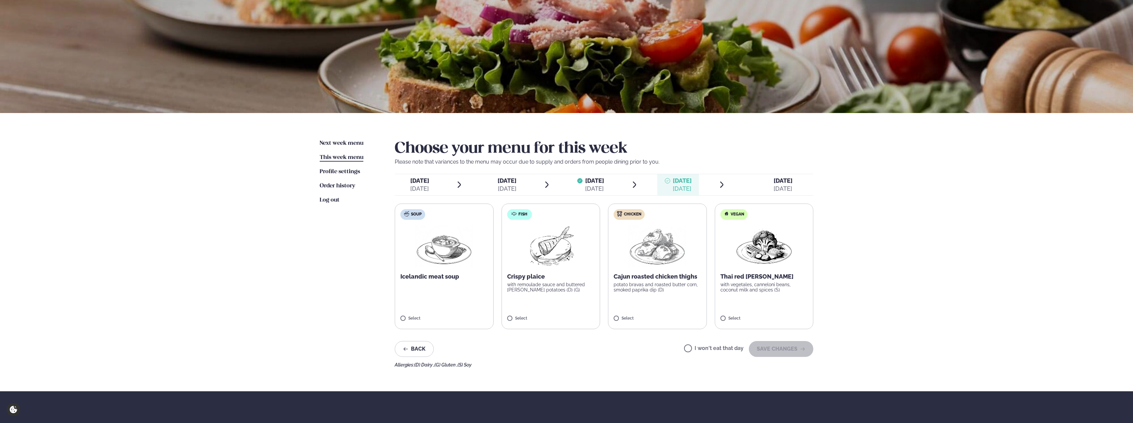 The image size is (1133, 423). What do you see at coordinates (342, 144) in the screenshot?
I see `a: Next week menu` at bounding box center [342, 144].